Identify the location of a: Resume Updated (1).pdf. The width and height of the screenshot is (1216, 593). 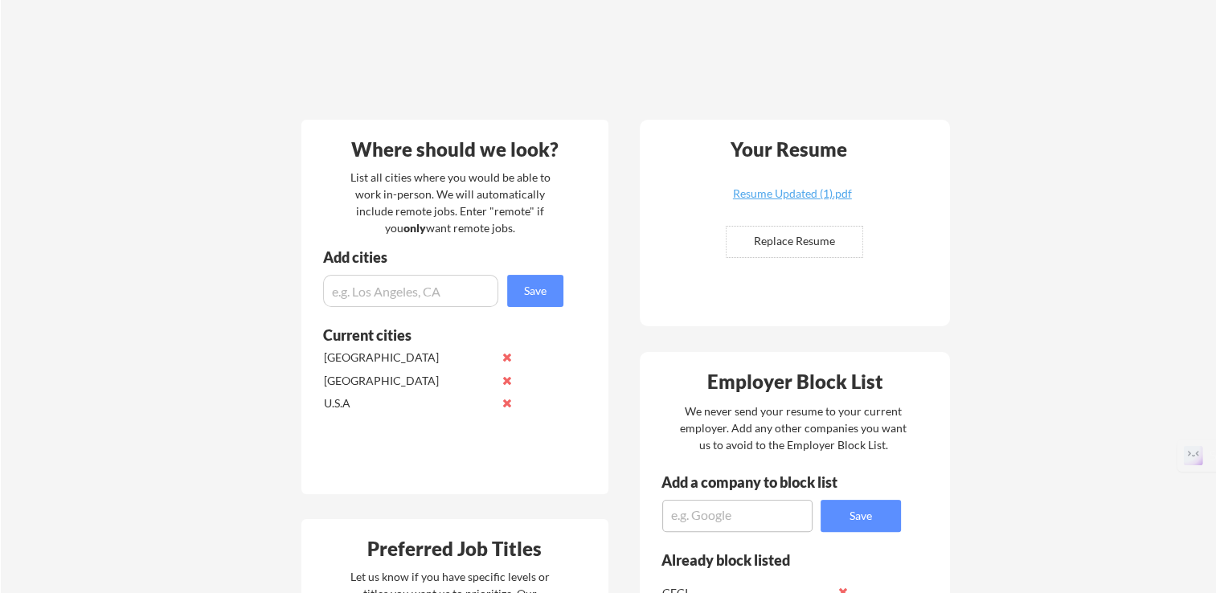
(792, 200).